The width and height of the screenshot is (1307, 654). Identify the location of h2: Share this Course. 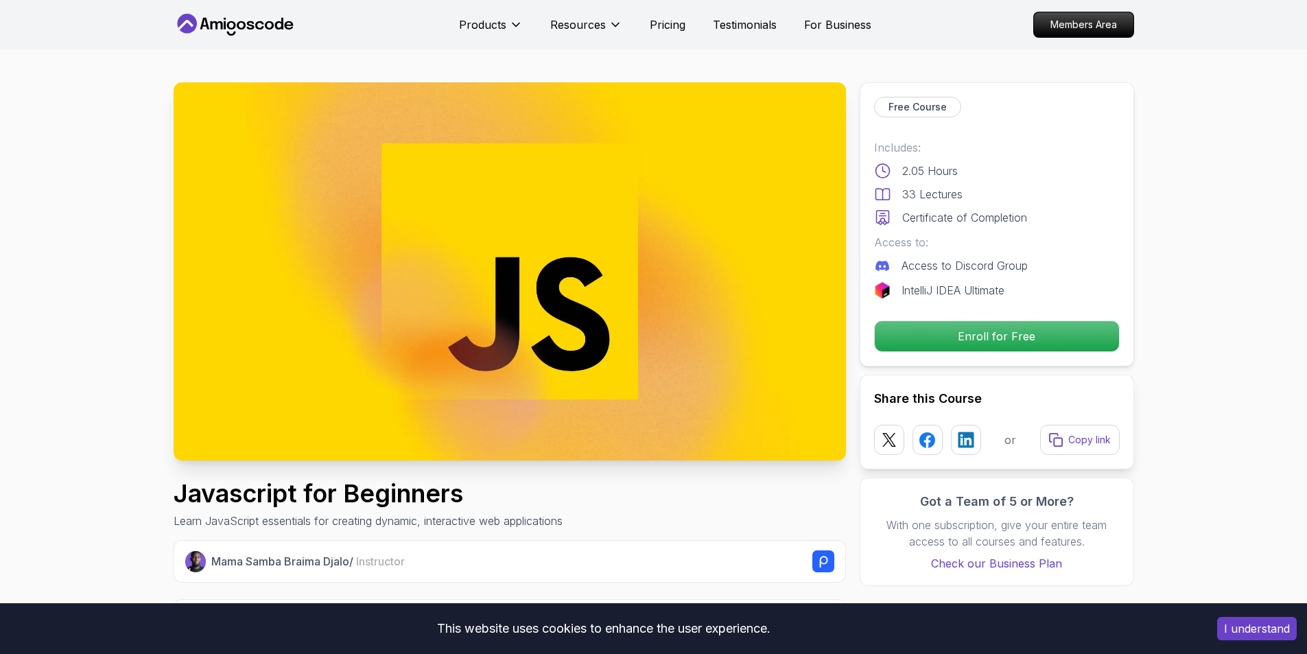
(997, 399).